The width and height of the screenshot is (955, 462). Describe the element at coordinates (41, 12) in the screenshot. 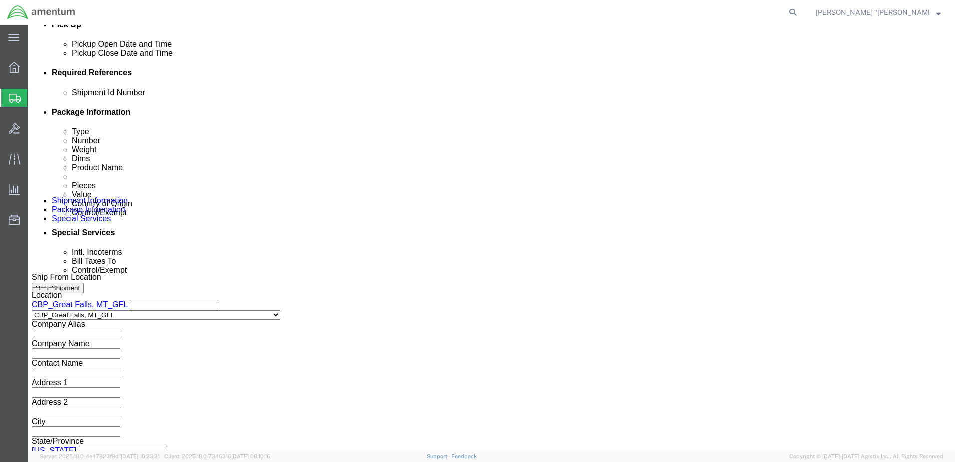

I see `img: logo` at that location.